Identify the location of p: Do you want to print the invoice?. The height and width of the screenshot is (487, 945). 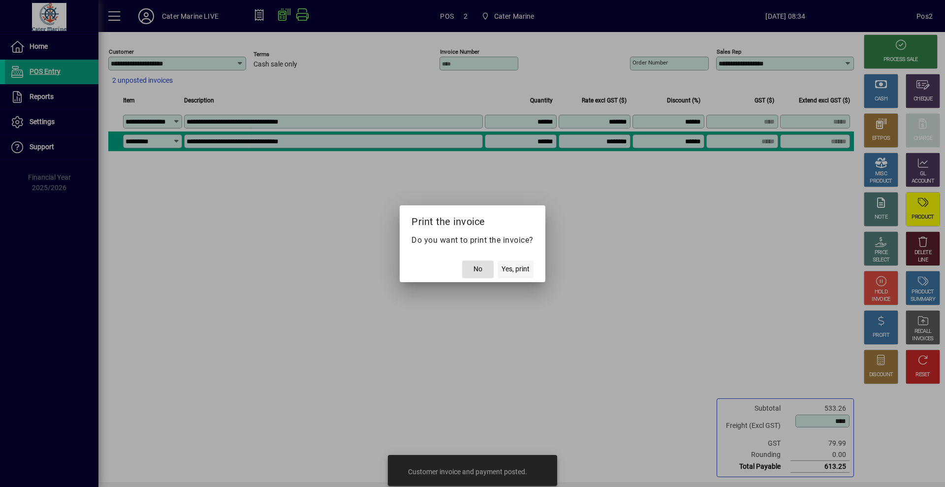
(473, 240).